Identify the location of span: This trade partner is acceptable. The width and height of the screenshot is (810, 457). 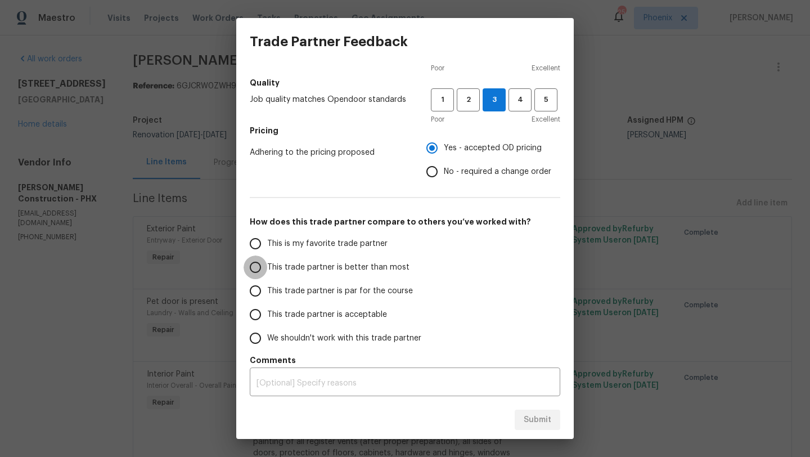
(327, 314).